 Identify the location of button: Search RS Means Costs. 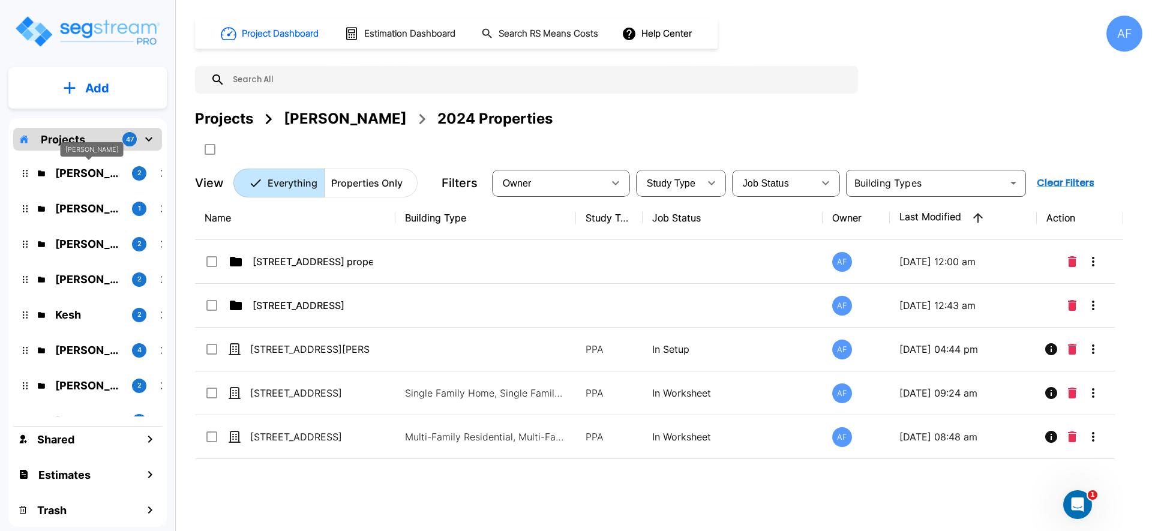
(540, 34).